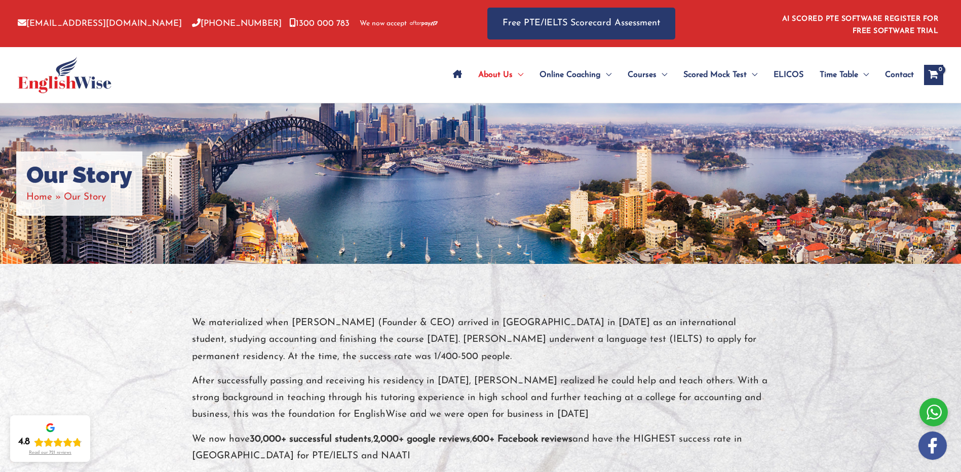  Describe the element at coordinates (50, 442) in the screenshot. I see `div: Rating: 4.8 out of 5` at that location.